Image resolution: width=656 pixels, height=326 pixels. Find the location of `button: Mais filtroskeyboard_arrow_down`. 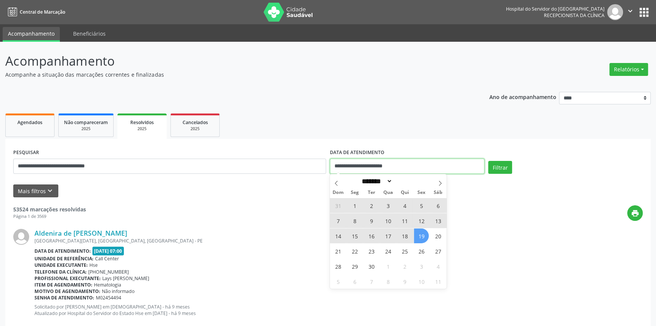

button: Mais filtroskeyboard_arrow_down is located at coordinates (36, 191).